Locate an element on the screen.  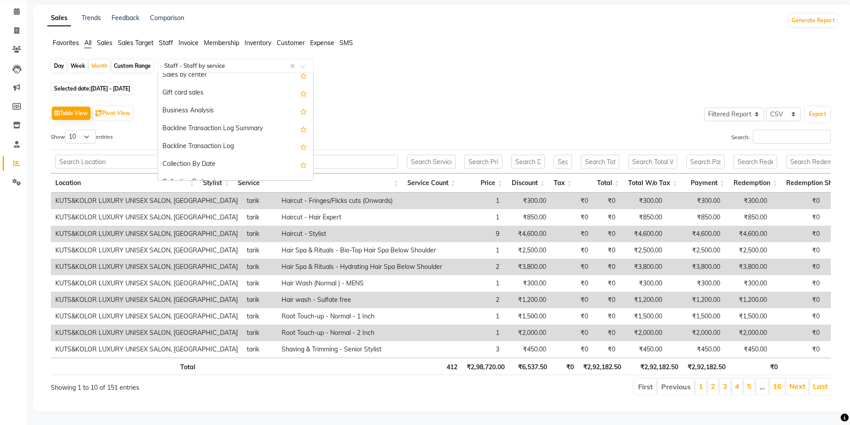
th: ₹0 is located at coordinates (565, 366).